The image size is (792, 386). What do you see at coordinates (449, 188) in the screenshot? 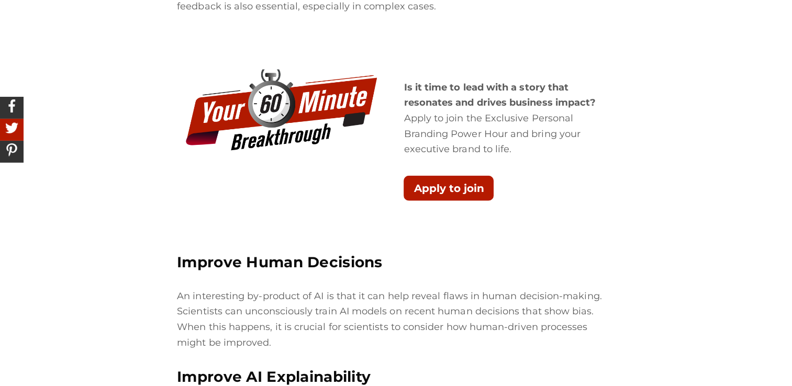
I see `a: Apply to join` at bounding box center [449, 188].